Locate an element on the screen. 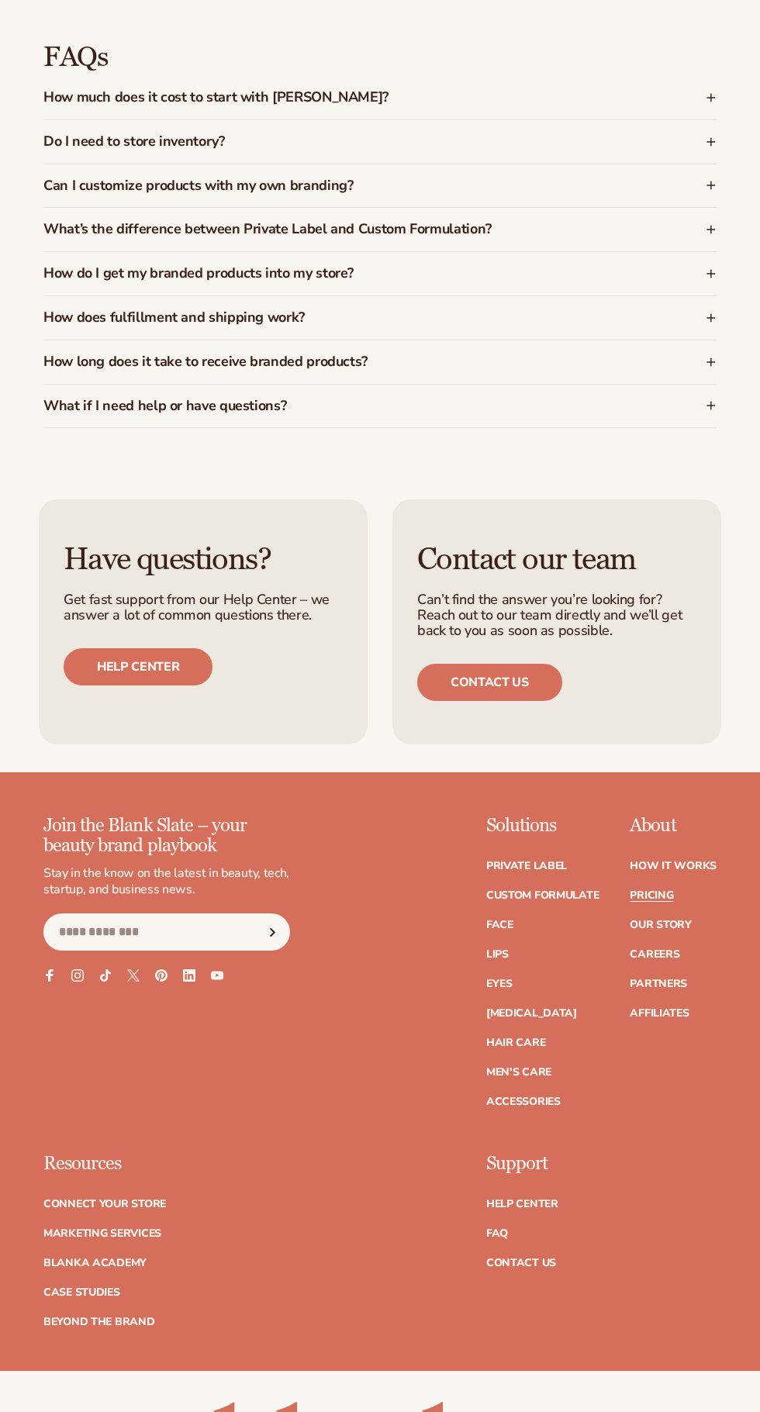  p: Join the Blank Slate – your beauty brand playbook is located at coordinates (167, 836).